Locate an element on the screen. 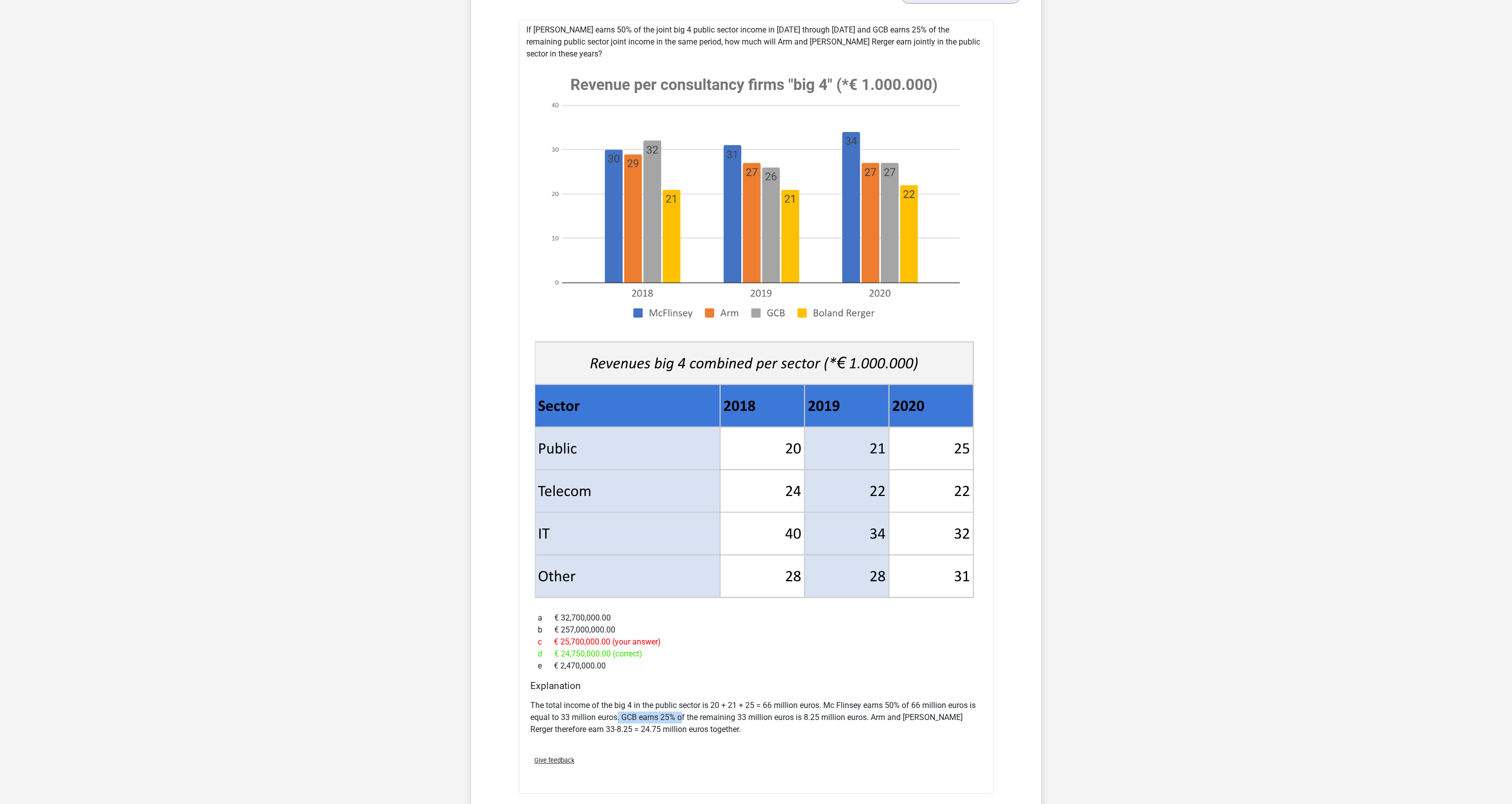 The image size is (1512, 804). div: € 24,750,000.00 (correct) is located at coordinates (756, 654).